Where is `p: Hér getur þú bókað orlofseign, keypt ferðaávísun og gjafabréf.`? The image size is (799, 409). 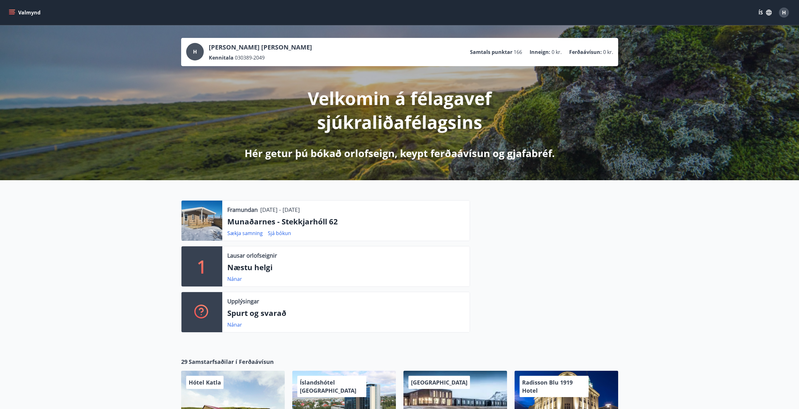 p: Hér getur þú bókað orlofseign, keypt ferðaávísun og gjafabréf. is located at coordinates (399, 153).